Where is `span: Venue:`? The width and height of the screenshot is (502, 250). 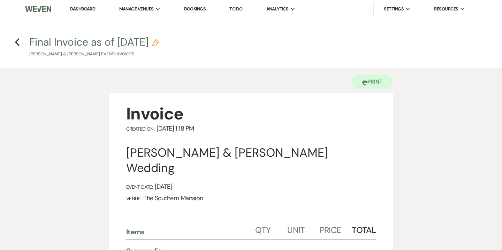 span: Venue: is located at coordinates (133, 199).